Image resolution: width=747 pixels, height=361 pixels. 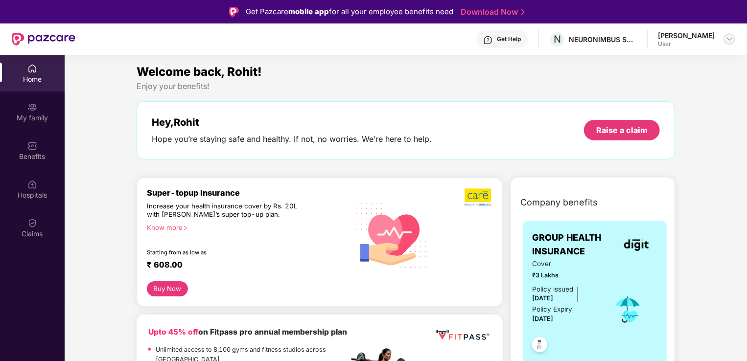 What do you see at coordinates (509, 39) in the screenshot?
I see `div: Get Help` at bounding box center [509, 39].